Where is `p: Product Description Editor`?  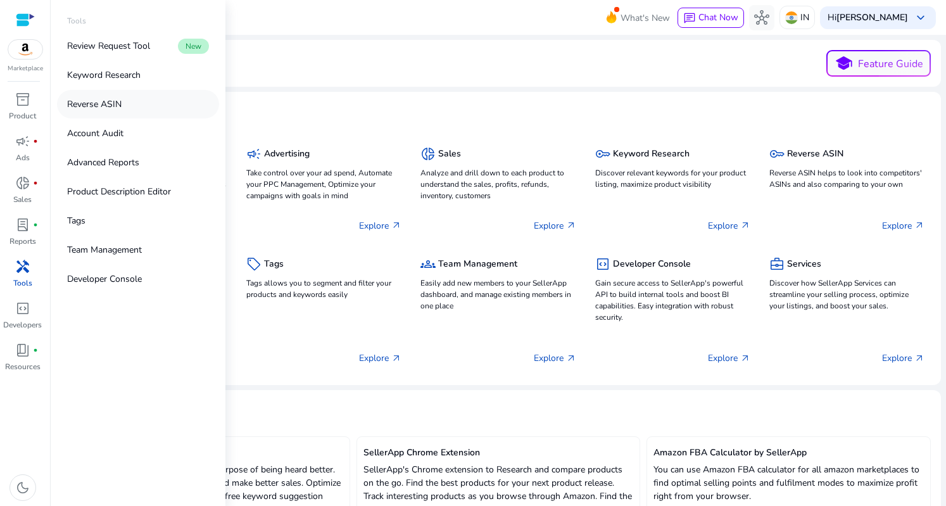 p: Product Description Editor is located at coordinates (119, 191).